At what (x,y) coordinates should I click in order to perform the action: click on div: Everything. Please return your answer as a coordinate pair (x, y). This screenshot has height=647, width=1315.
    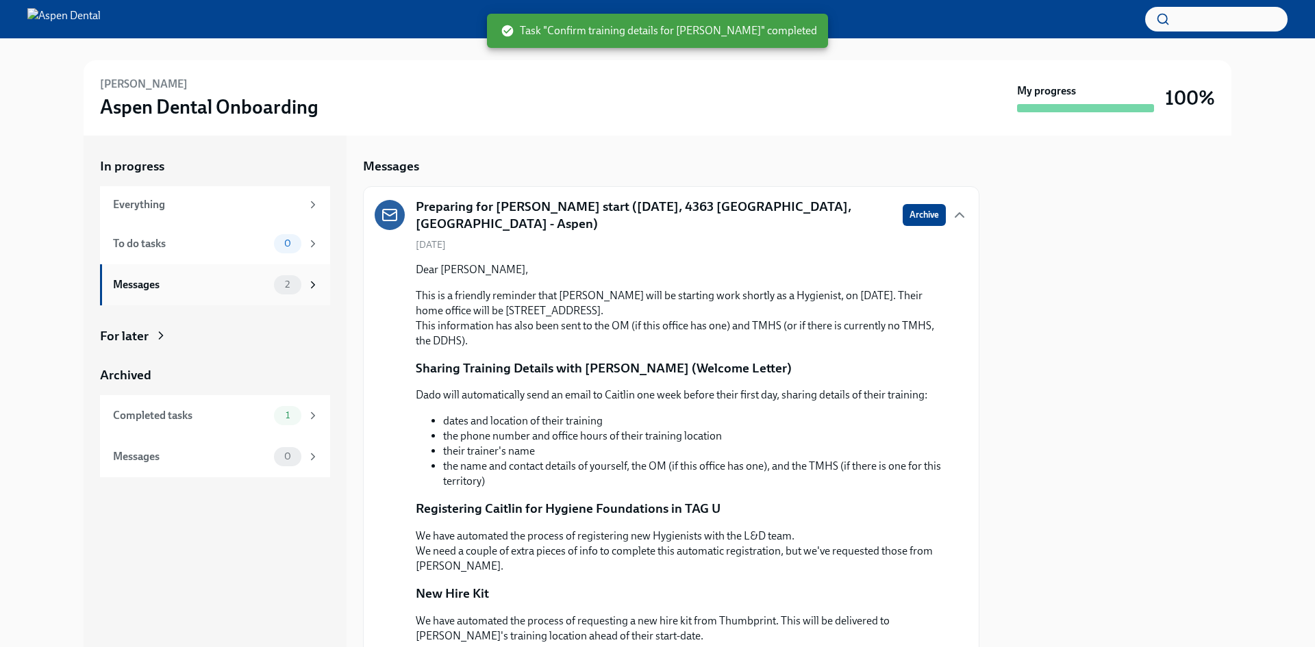
    Looking at the image, I should click on (207, 205).